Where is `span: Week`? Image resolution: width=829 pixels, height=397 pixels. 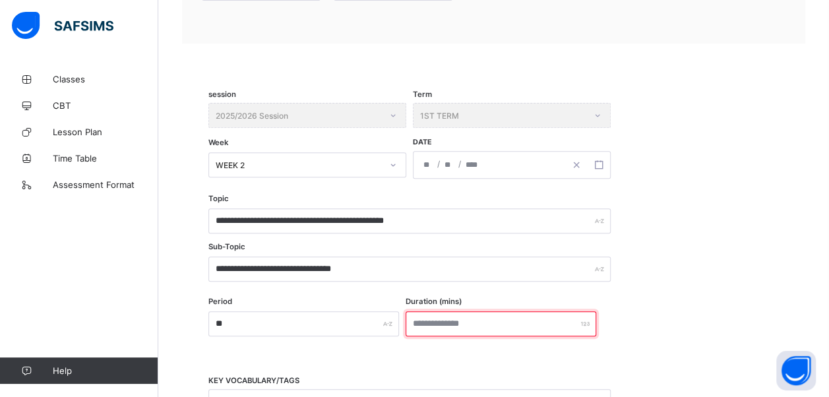 span: Week is located at coordinates (218, 142).